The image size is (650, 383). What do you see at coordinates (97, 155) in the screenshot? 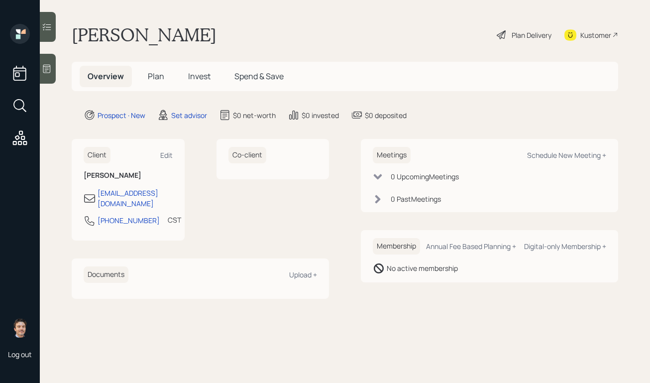
I see `h6: Client` at bounding box center [97, 155].